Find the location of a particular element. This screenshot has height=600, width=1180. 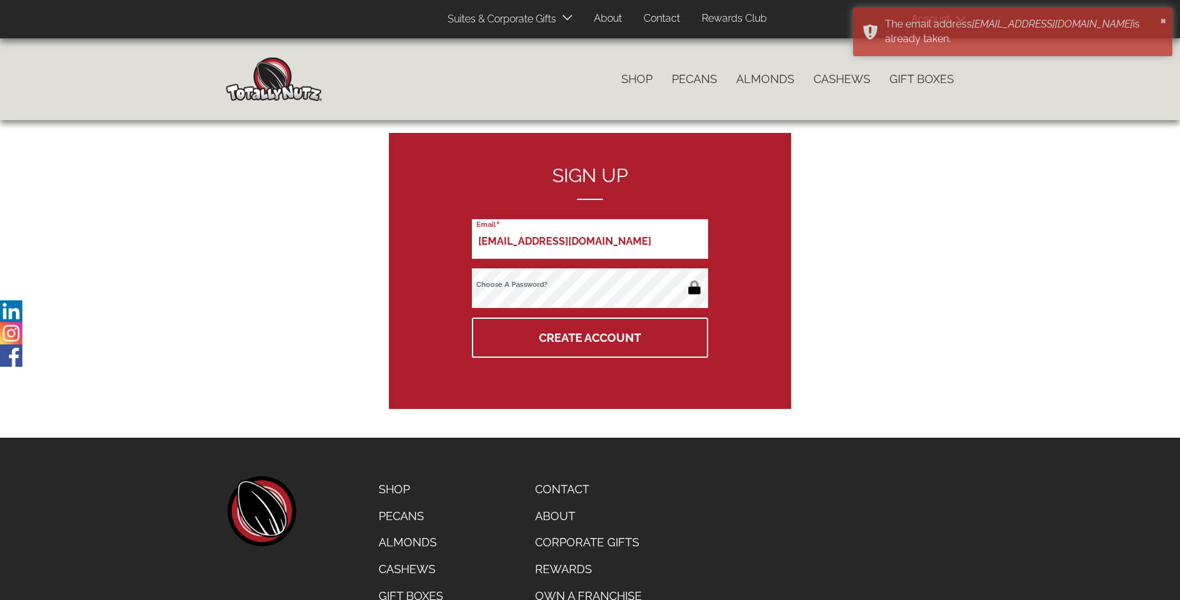

h2: Sign up is located at coordinates (590, 182).